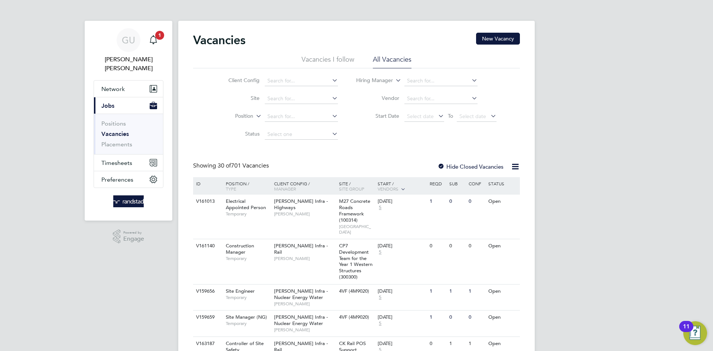 Image resolution: width=713 pixels, height=351 pixels. I want to click on span: GU, so click(128, 40).